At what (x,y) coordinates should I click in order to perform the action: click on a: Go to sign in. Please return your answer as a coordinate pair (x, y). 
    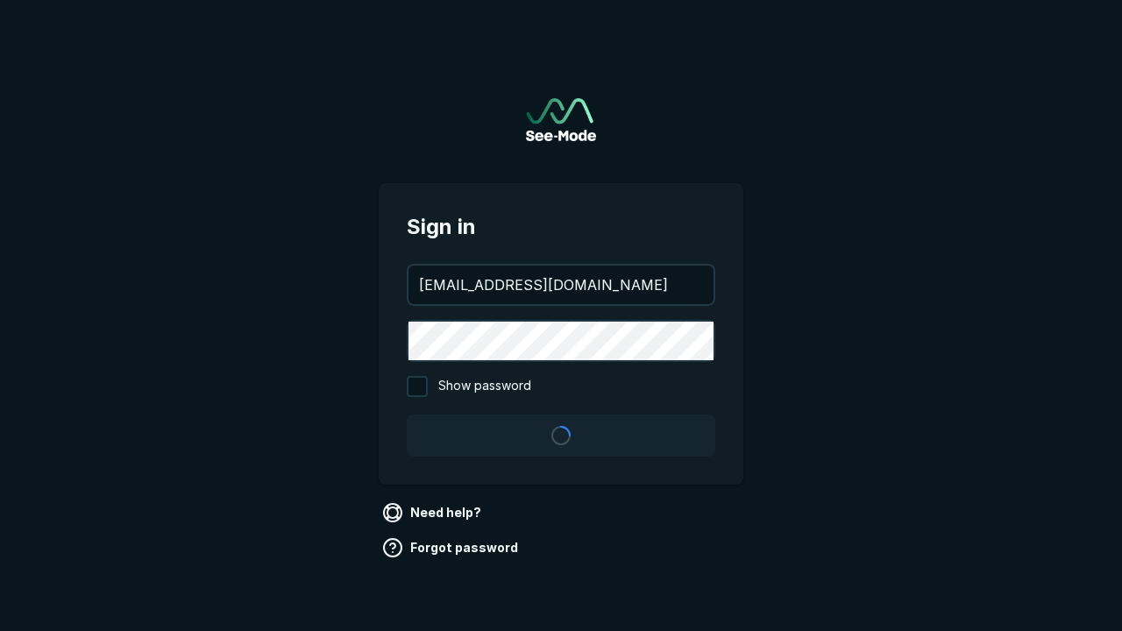
    Looking at the image, I should click on (561, 119).